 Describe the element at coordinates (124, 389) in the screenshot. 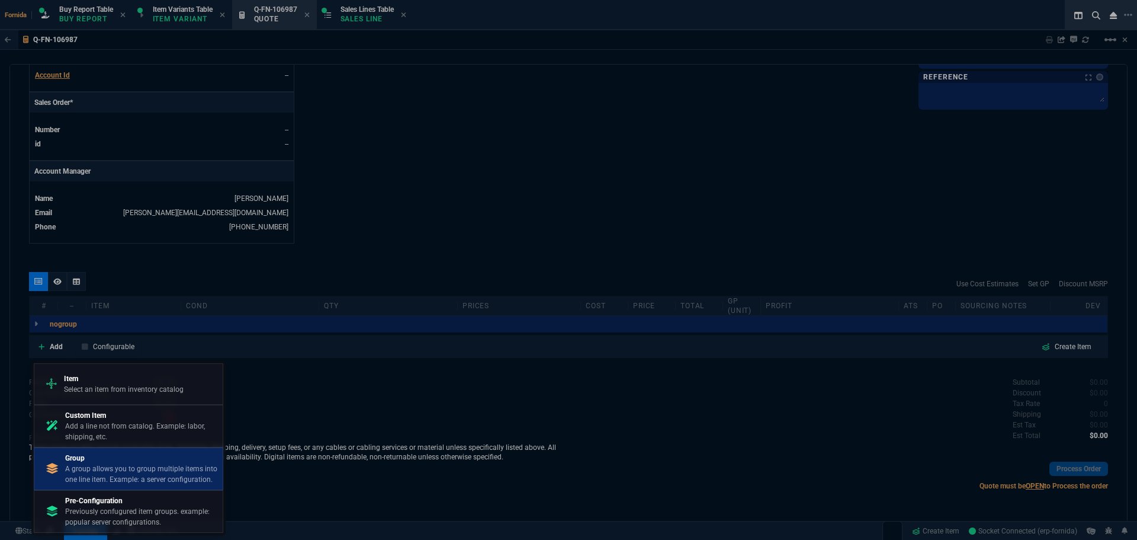

I see `p: Select an item from inventory catalog` at that location.